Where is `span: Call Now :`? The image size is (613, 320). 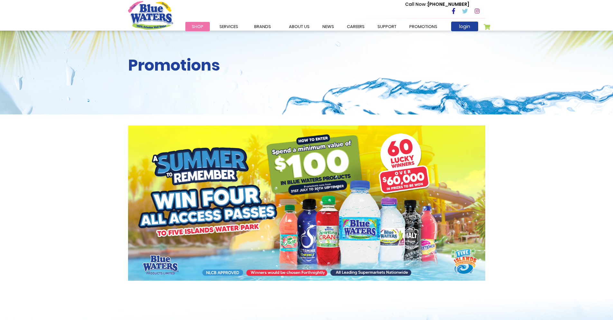 span: Call Now : is located at coordinates (416, 4).